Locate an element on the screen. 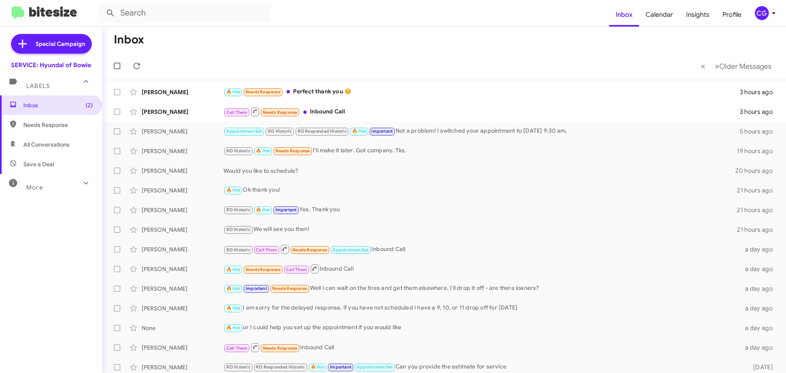 This screenshot has height=373, width=786. nav: Page navigation example is located at coordinates (736, 66).